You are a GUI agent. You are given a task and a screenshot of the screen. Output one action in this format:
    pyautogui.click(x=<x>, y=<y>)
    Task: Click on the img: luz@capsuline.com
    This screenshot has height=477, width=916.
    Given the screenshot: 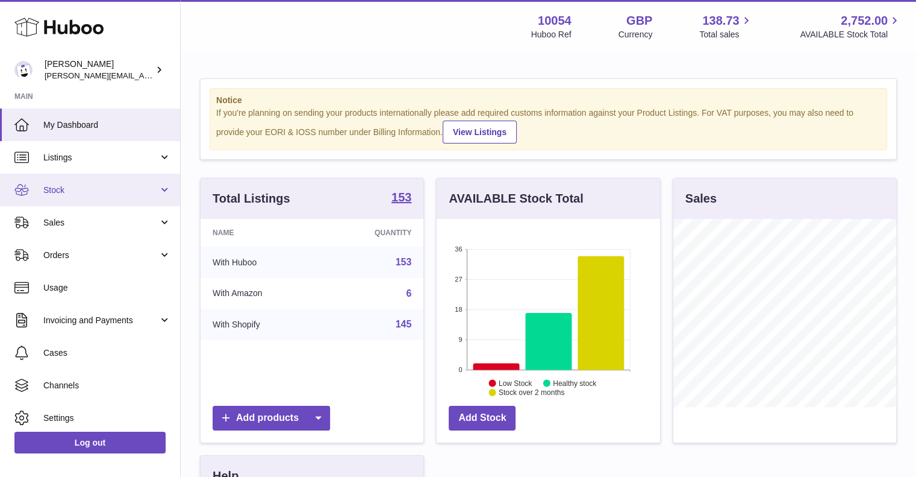 What is the action you would take?
    pyautogui.click(x=23, y=70)
    